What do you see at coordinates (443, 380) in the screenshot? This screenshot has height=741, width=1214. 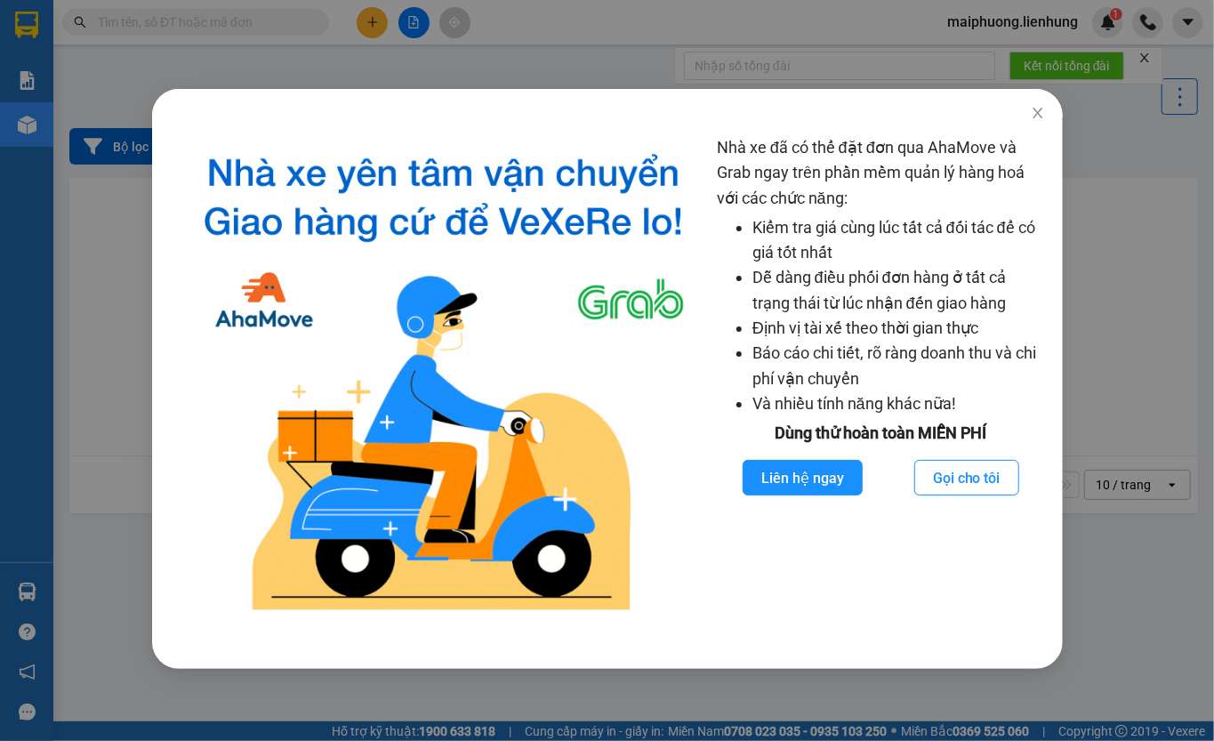 I see `img: logo` at bounding box center [443, 380].